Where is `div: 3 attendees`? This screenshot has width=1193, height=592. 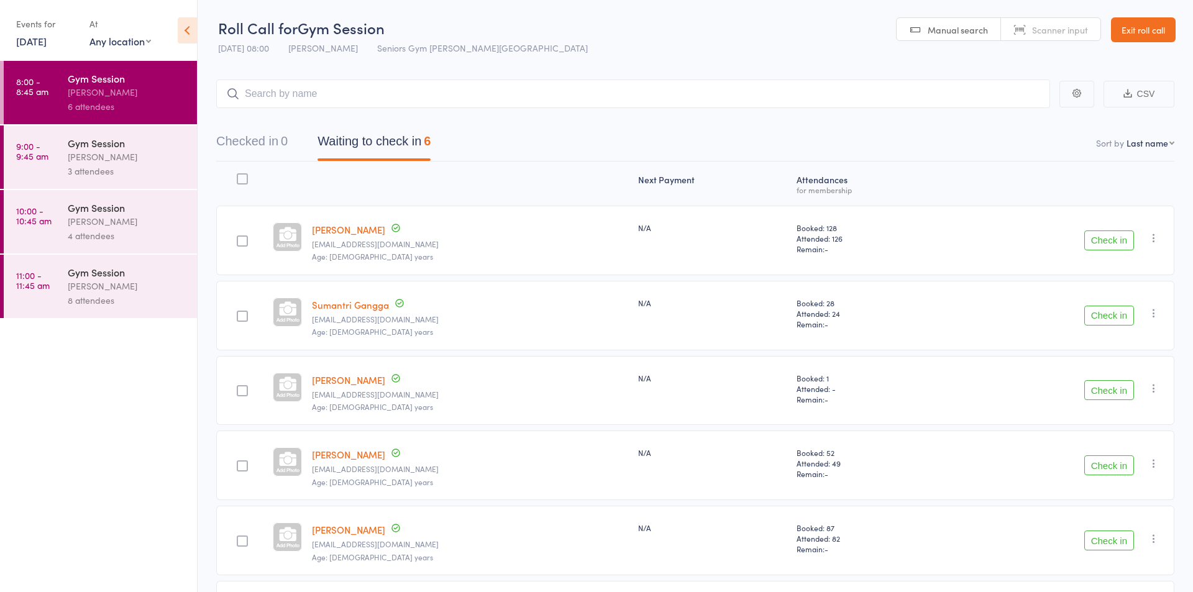 div: 3 attendees is located at coordinates (127, 171).